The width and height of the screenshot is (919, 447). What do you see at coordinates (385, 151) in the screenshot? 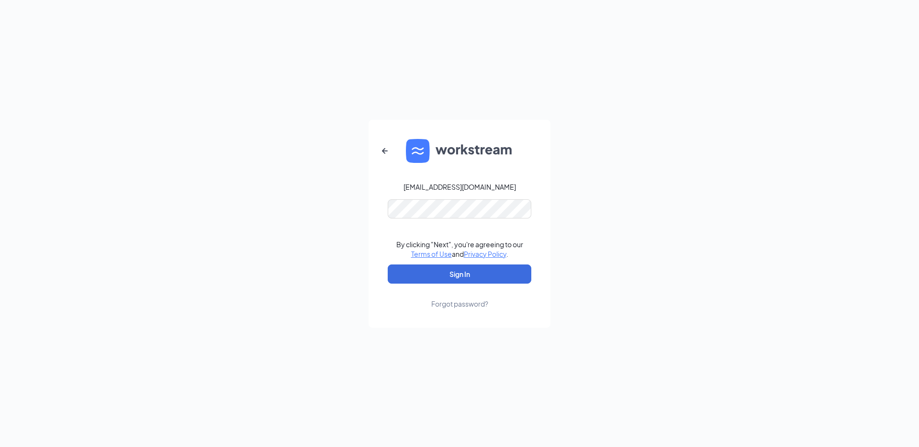
I see `button: ArrowLeftNew` at bounding box center [385, 151].